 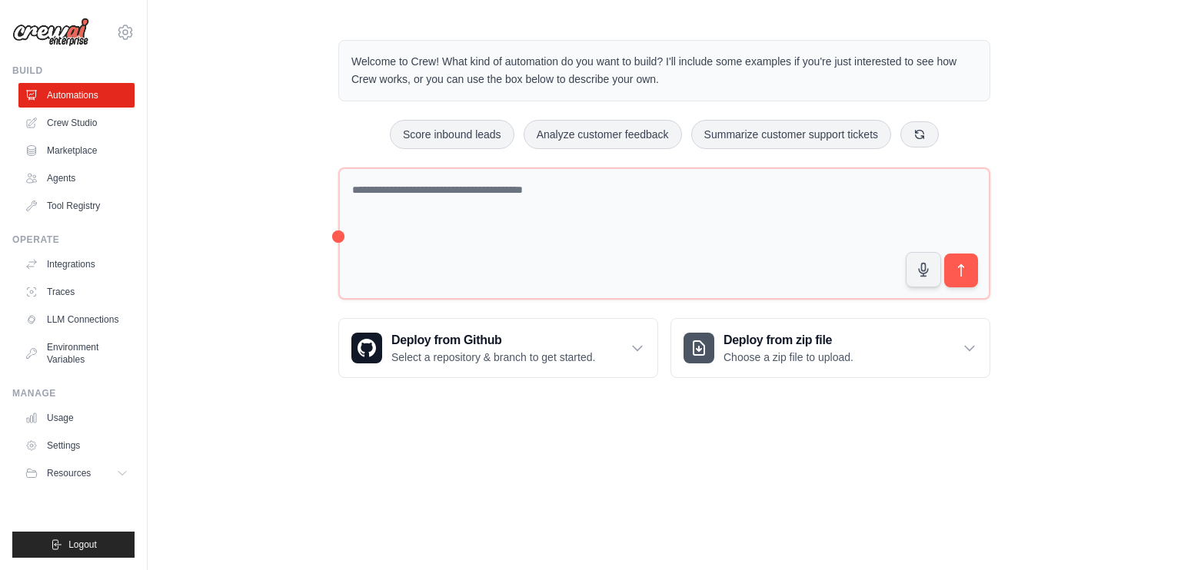 I want to click on div: Operate, so click(x=73, y=240).